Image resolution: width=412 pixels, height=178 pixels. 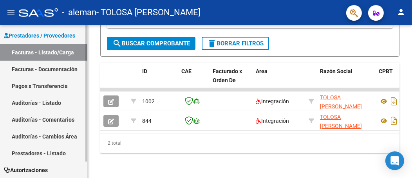 What do you see at coordinates (395, 161) in the screenshot?
I see `div: Open Intercom Messenger` at bounding box center [395, 161].